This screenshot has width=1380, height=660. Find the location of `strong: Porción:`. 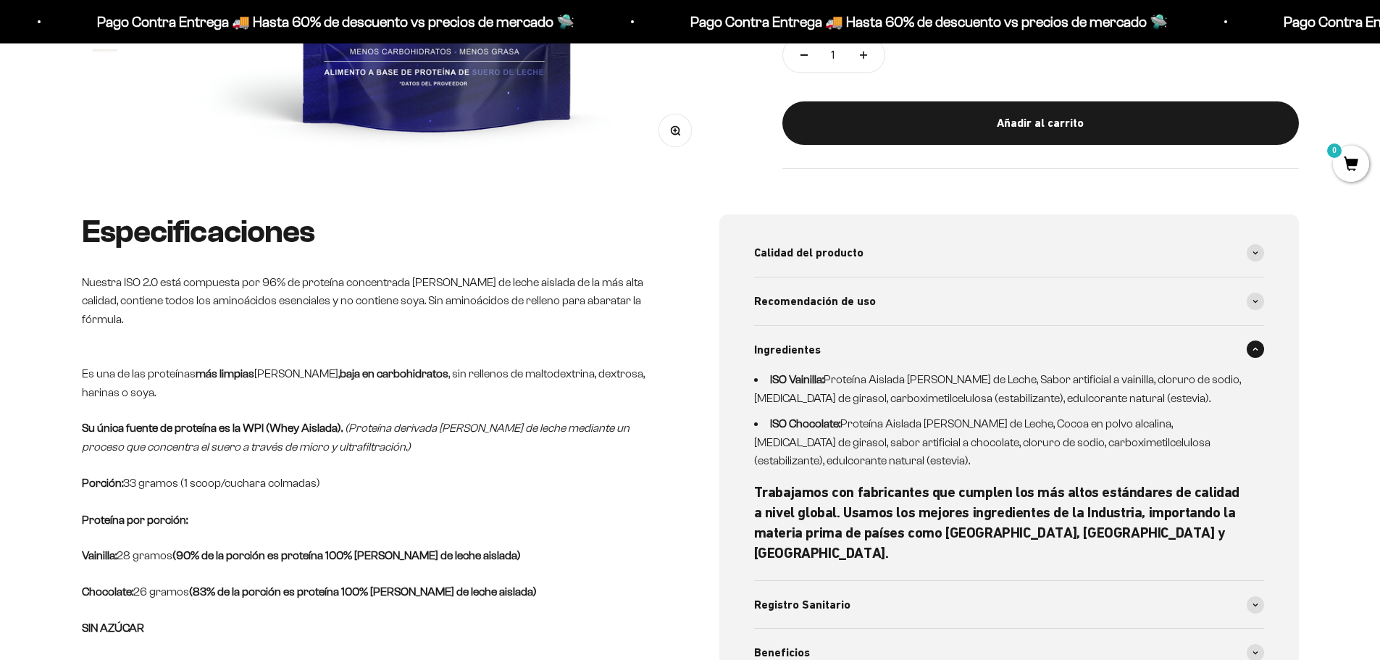

strong: Porción: is located at coordinates (102, 483).